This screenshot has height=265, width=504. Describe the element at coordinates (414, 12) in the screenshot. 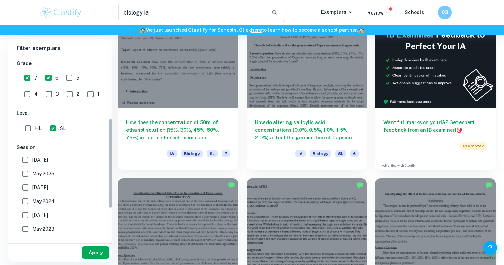

I see `a: Schools` at that location.